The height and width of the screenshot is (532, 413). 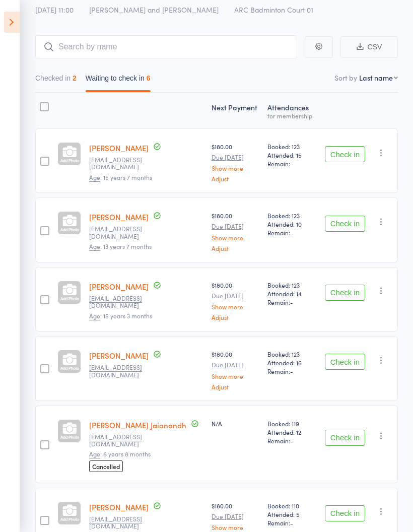 I want to click on input: Search by name, so click(x=166, y=47).